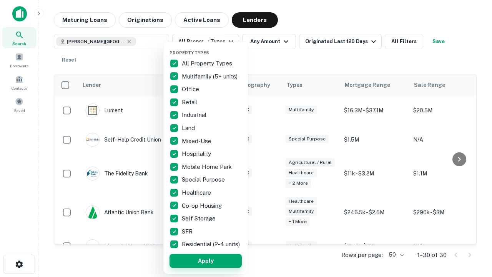 The height and width of the screenshot is (277, 492). What do you see at coordinates (189, 128) in the screenshot?
I see `p: Land` at bounding box center [189, 128].